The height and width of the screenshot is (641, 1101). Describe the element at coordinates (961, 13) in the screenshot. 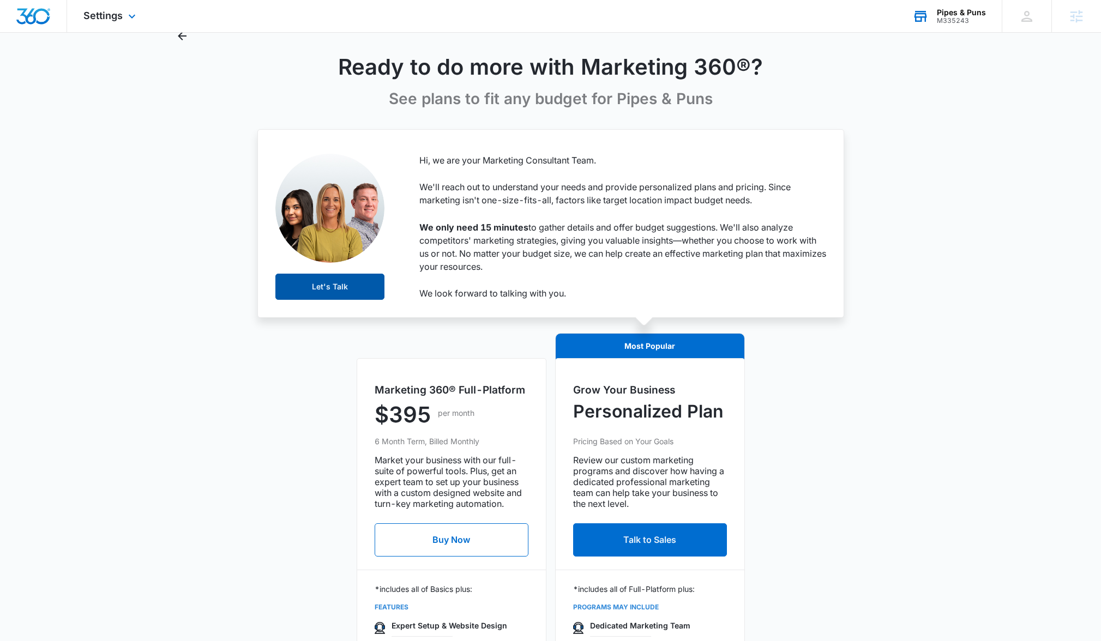

I see `div: account name` at that location.